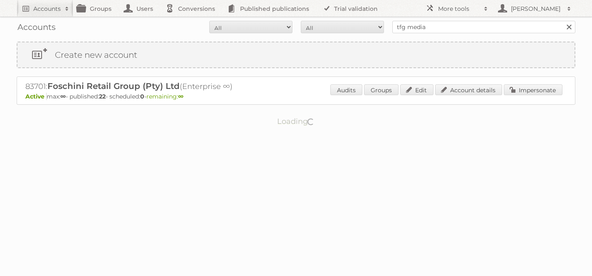 The width and height of the screenshot is (592, 276). I want to click on h2: More tools, so click(459, 9).